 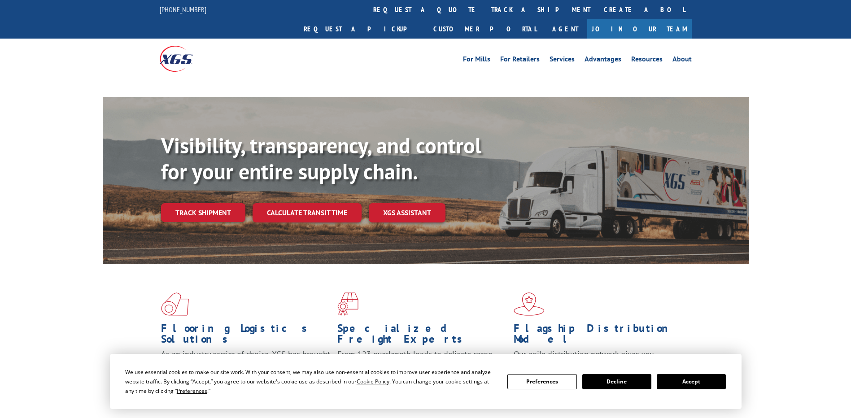 What do you see at coordinates (426, 381) in the screenshot?
I see `div: Cookie Consent Prompt` at bounding box center [426, 381].